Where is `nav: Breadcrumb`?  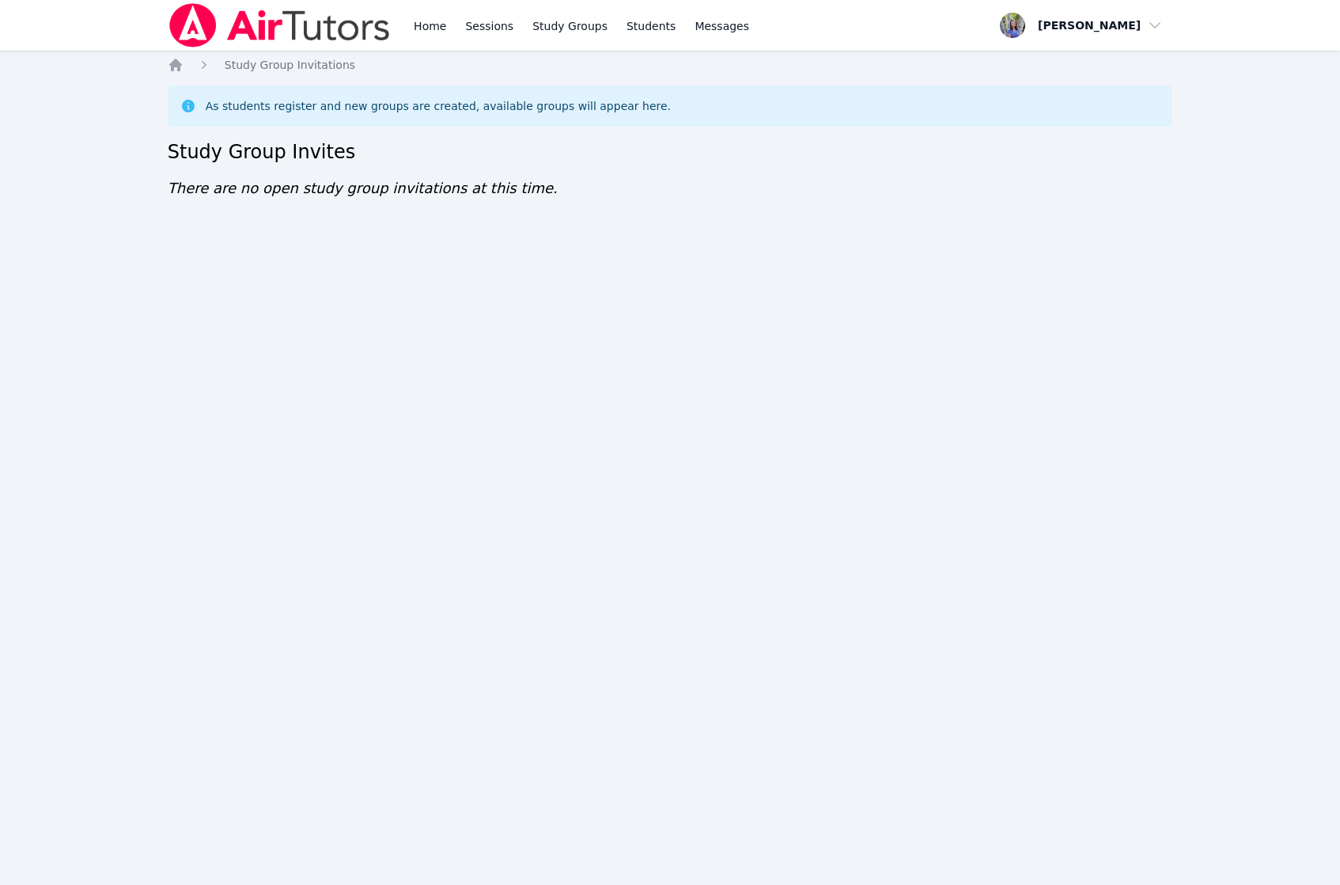
nav: Breadcrumb is located at coordinates (670, 65).